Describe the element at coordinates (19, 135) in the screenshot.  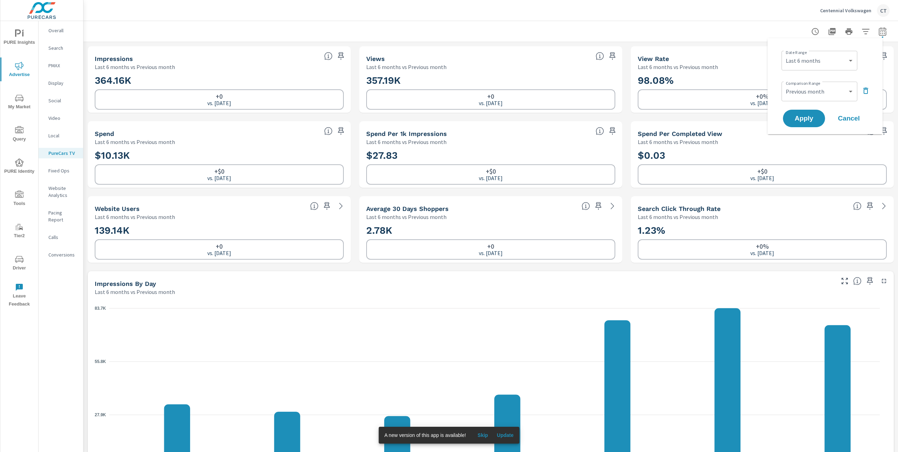
I see `span: Query` at that location.